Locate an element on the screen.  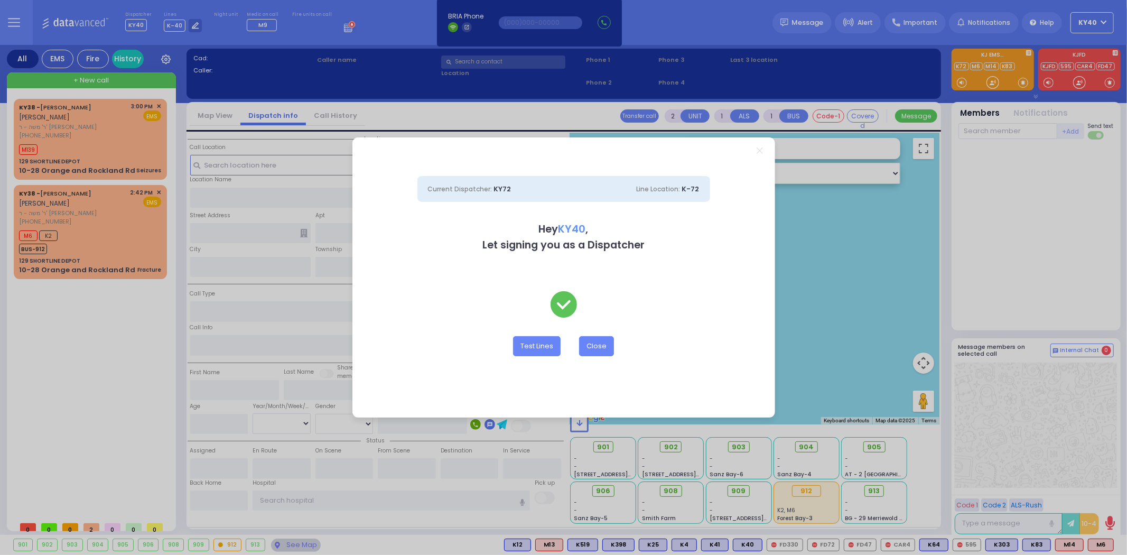
span: Line Location: is located at coordinates (659, 189).